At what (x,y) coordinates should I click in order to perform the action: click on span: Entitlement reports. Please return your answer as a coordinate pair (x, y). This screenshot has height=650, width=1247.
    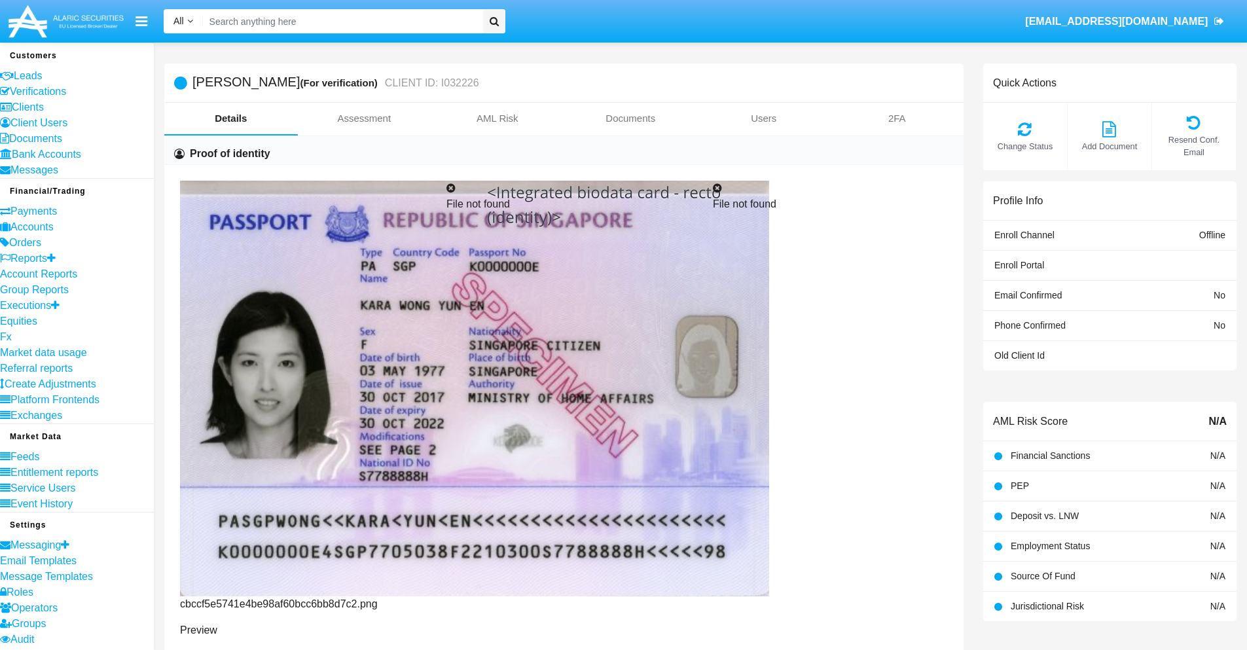
    Looking at the image, I should click on (54, 472).